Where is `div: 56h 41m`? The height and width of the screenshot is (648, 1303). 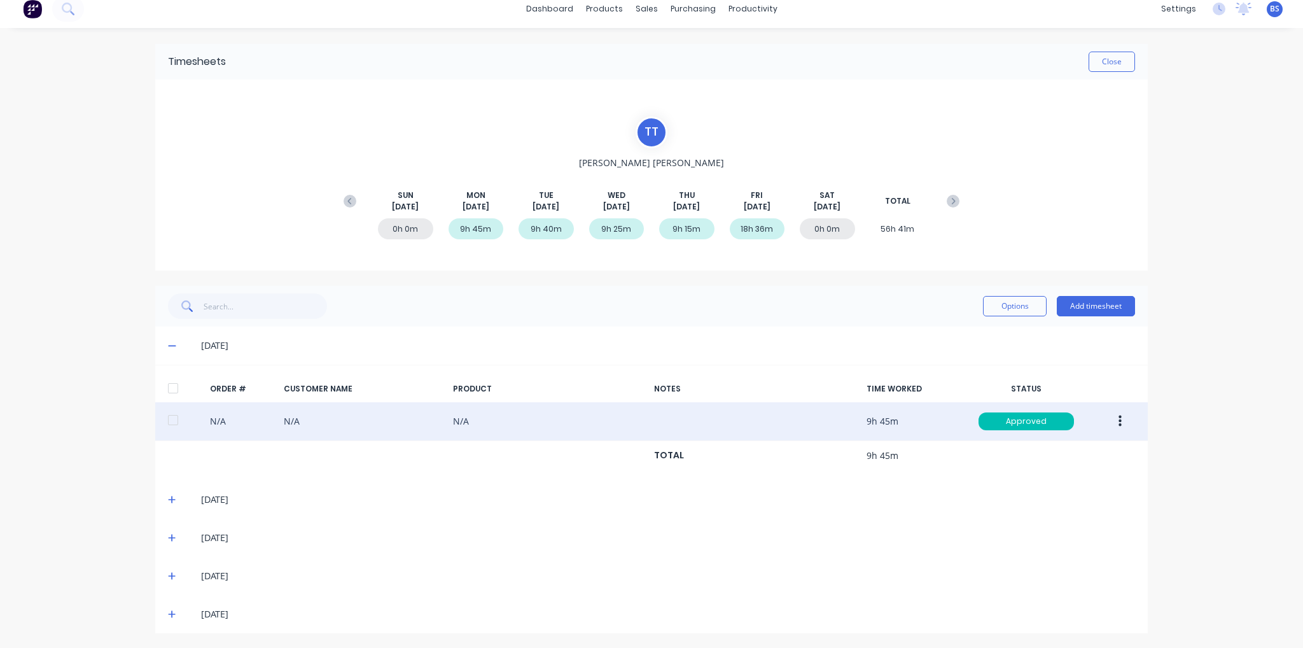
div: 56h 41m is located at coordinates (898, 228).